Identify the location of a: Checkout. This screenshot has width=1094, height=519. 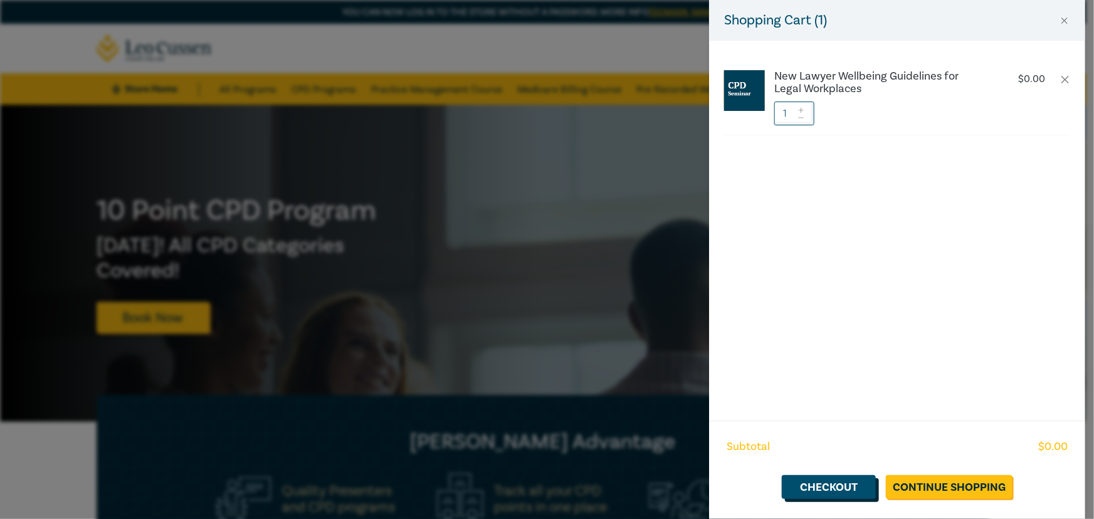
(829, 487).